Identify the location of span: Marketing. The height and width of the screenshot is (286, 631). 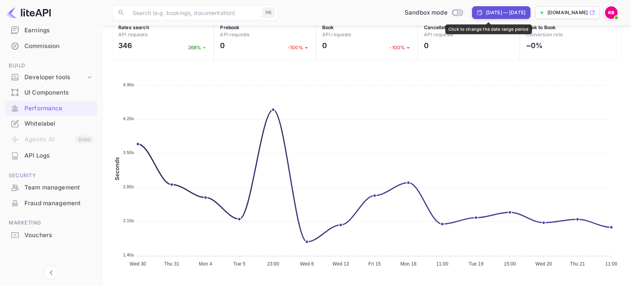
(51, 223).